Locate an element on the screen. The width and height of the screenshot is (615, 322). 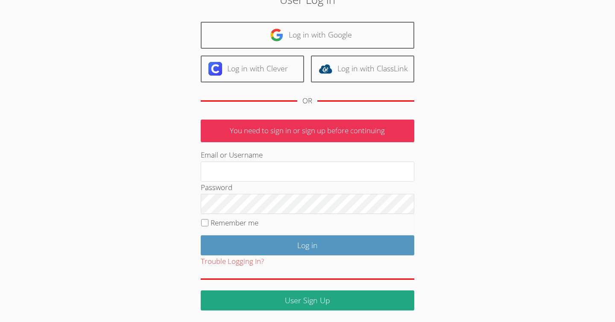
a: Log in with Google is located at coordinates (307, 35).